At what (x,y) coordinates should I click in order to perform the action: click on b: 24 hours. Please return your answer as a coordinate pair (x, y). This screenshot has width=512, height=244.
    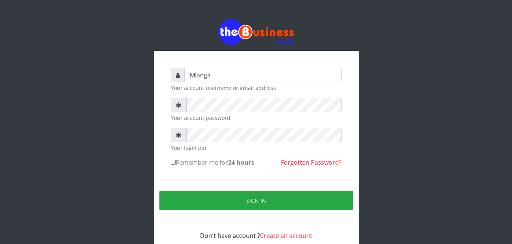
    Looking at the image, I should click on (241, 163).